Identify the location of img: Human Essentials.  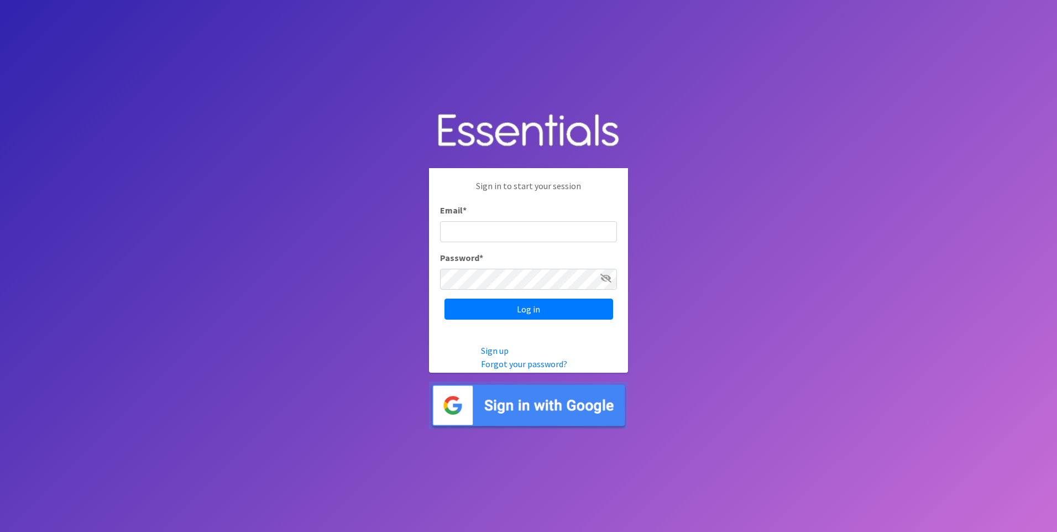
(528, 131).